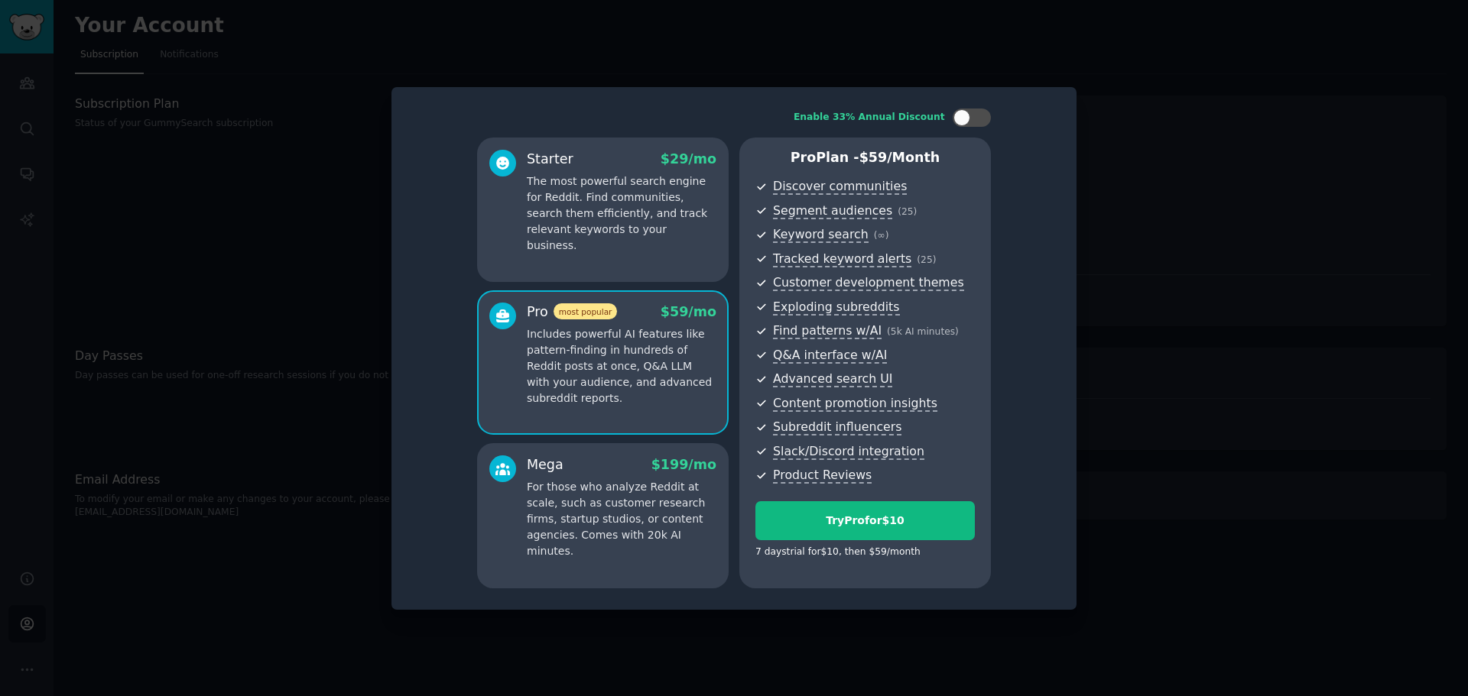 Image resolution: width=1468 pixels, height=696 pixels. What do you see at coordinates (836, 307) in the screenshot?
I see `span: Exploding subreddits` at bounding box center [836, 307].